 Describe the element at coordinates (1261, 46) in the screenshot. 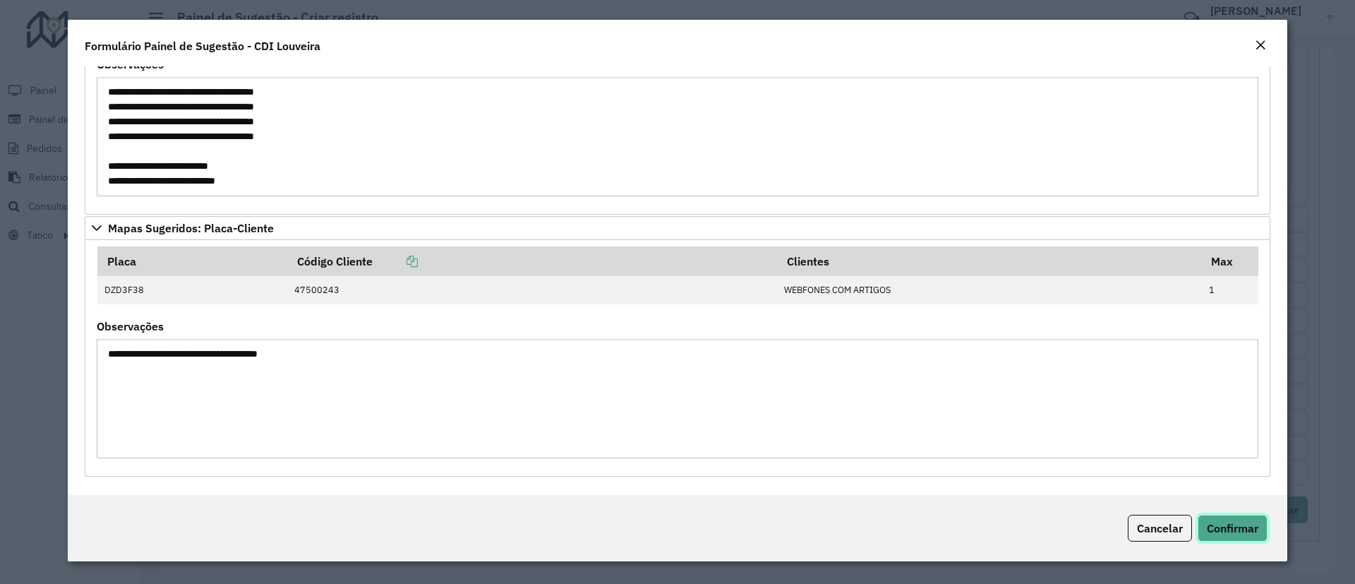

I see `button: Close` at that location.